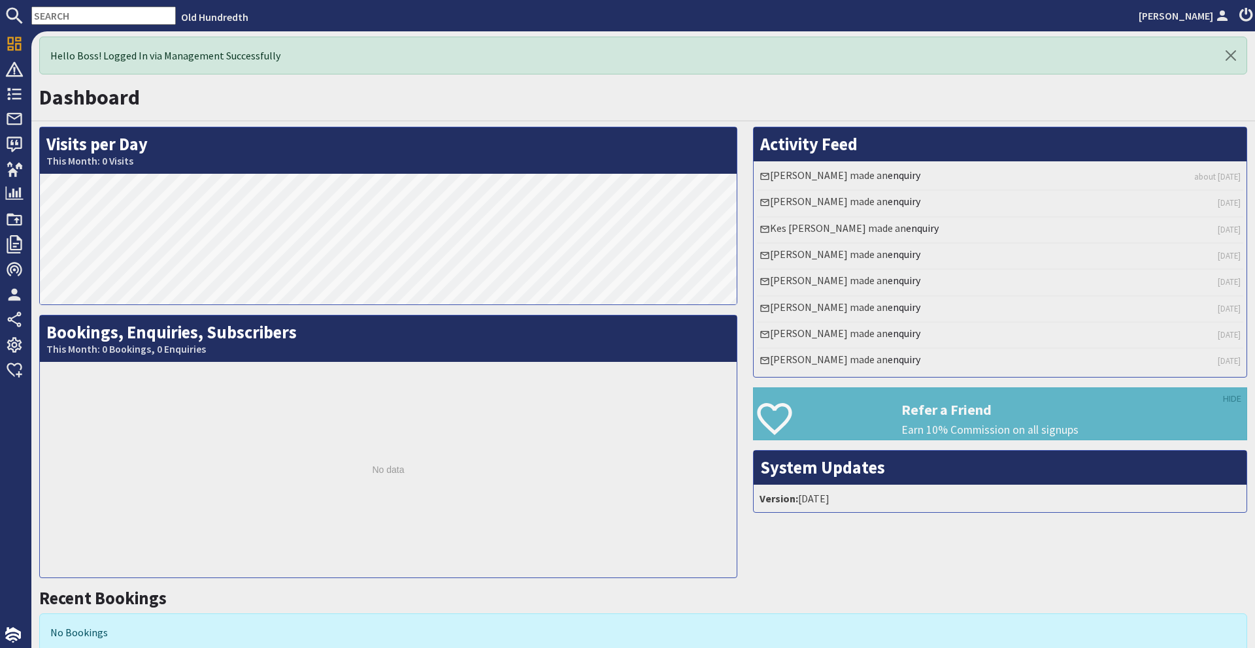  What do you see at coordinates (103, 598) in the screenshot?
I see `a: Recent Bookings` at bounding box center [103, 598].